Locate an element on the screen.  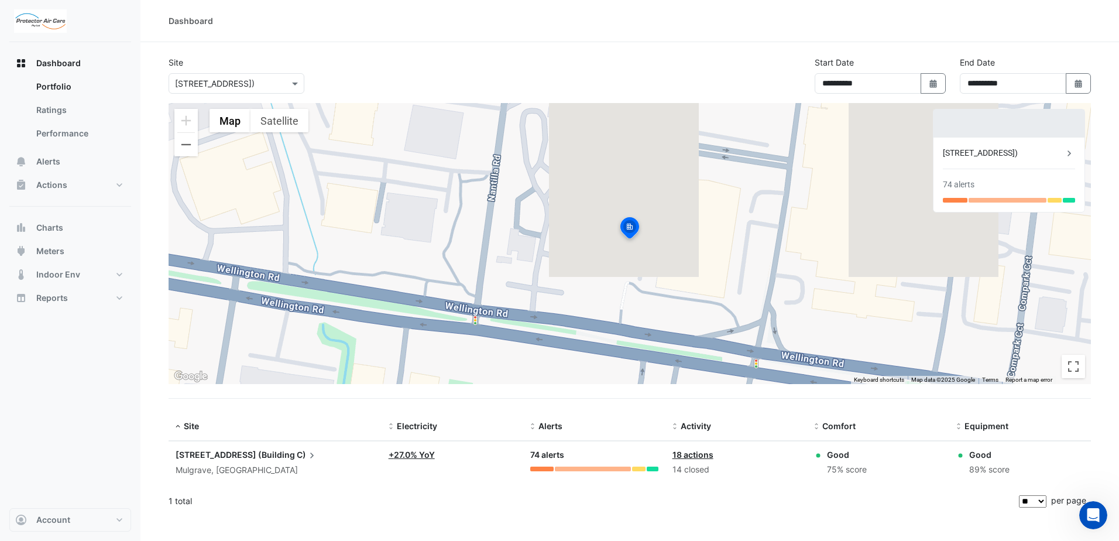
a: Open this area in Google Maps (opens a new window) is located at coordinates (191, 376).